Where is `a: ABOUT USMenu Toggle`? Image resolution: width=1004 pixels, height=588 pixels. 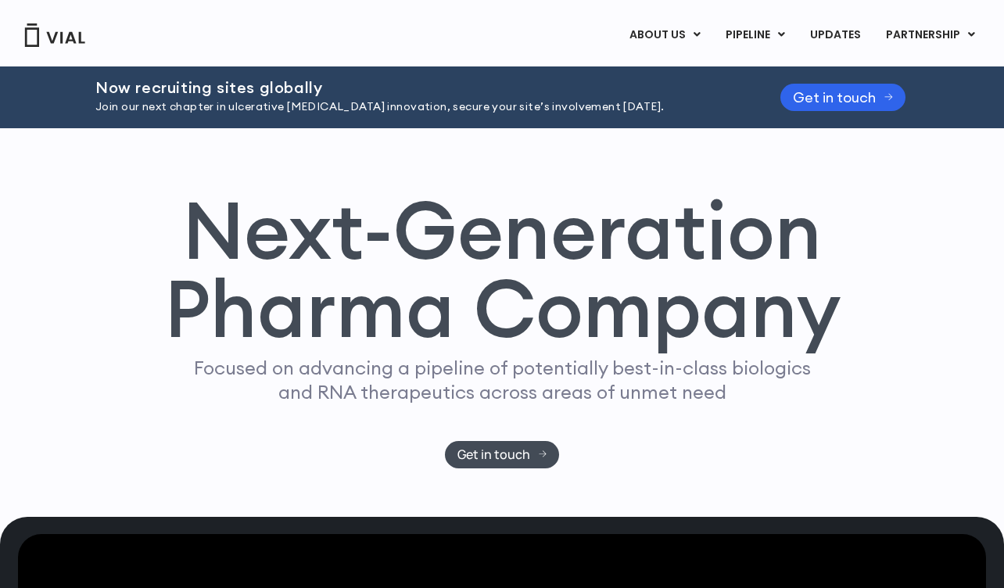
a: ABOUT USMenu Toggle is located at coordinates (664, 35).